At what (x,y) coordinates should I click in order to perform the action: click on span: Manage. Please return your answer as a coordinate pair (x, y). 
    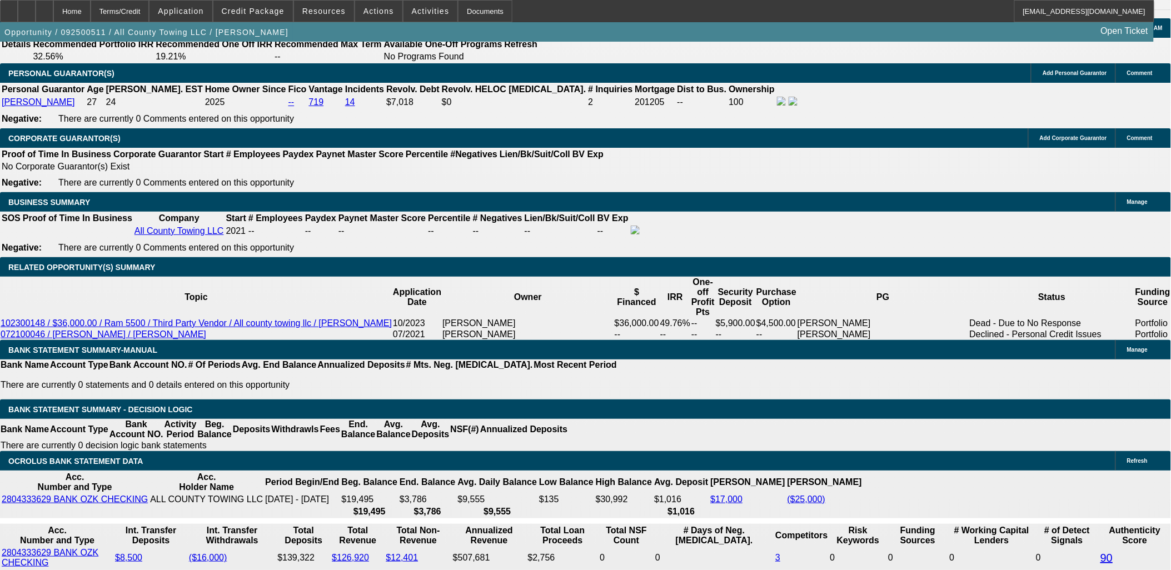
    Looking at the image, I should click on (1138, 202).